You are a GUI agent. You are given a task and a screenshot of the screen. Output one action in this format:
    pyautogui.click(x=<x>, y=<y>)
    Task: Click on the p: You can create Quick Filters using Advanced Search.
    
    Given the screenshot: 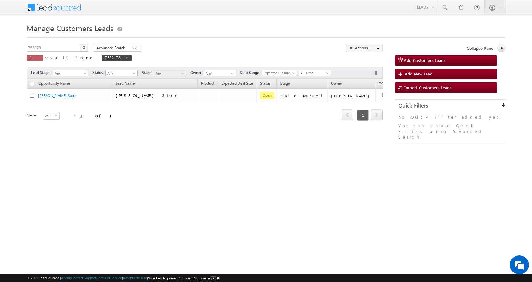 What is the action you would take?
    pyautogui.click(x=450, y=131)
    